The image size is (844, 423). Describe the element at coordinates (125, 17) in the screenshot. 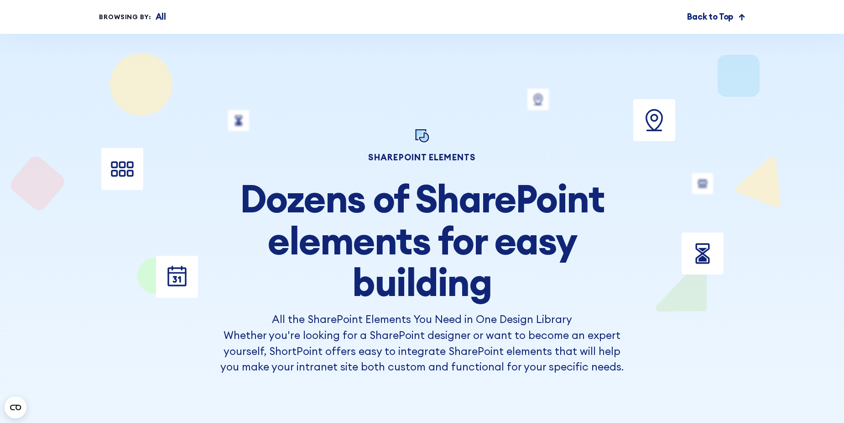

I see `div: Browsing by:` at that location.